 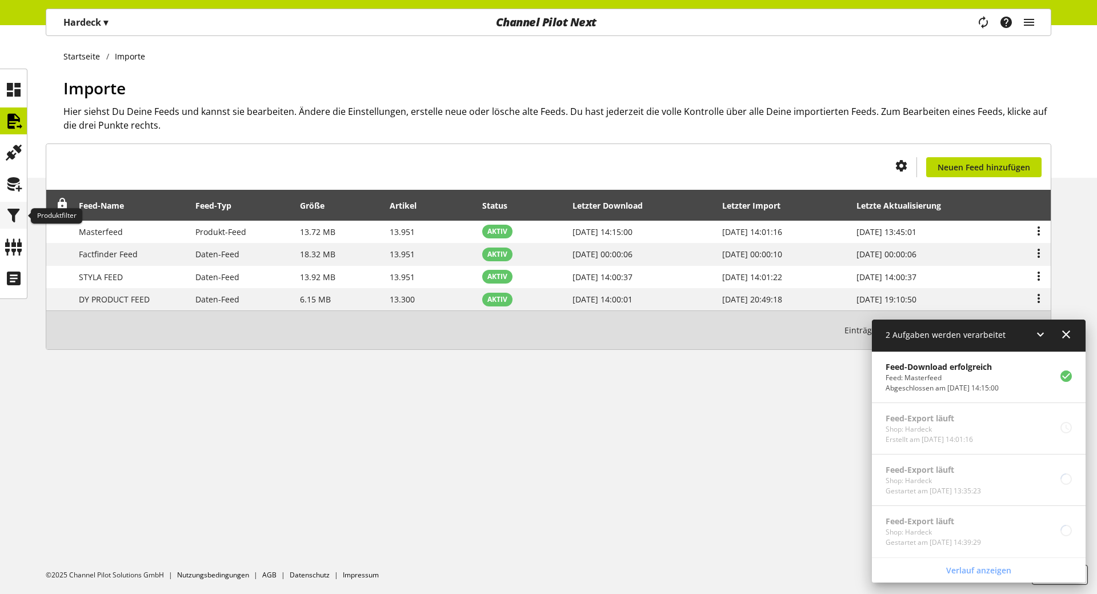 What do you see at coordinates (101, 277) in the screenshot?
I see `span: STYLA FEED` at bounding box center [101, 277].